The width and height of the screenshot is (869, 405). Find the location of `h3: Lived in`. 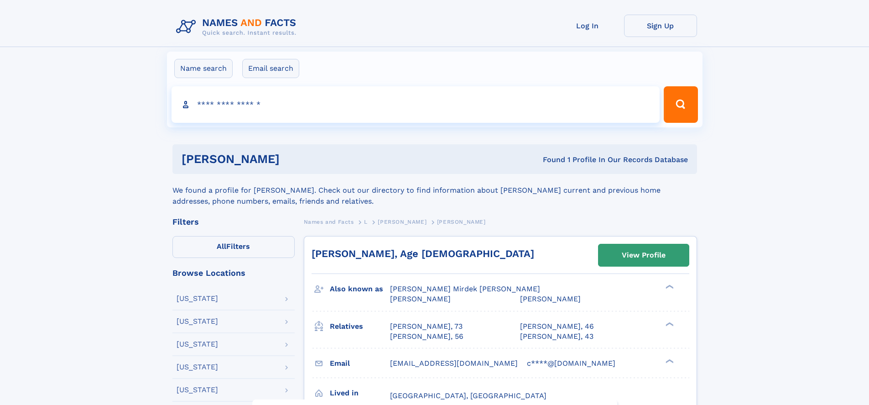

h3: Lived in is located at coordinates (360, 393).